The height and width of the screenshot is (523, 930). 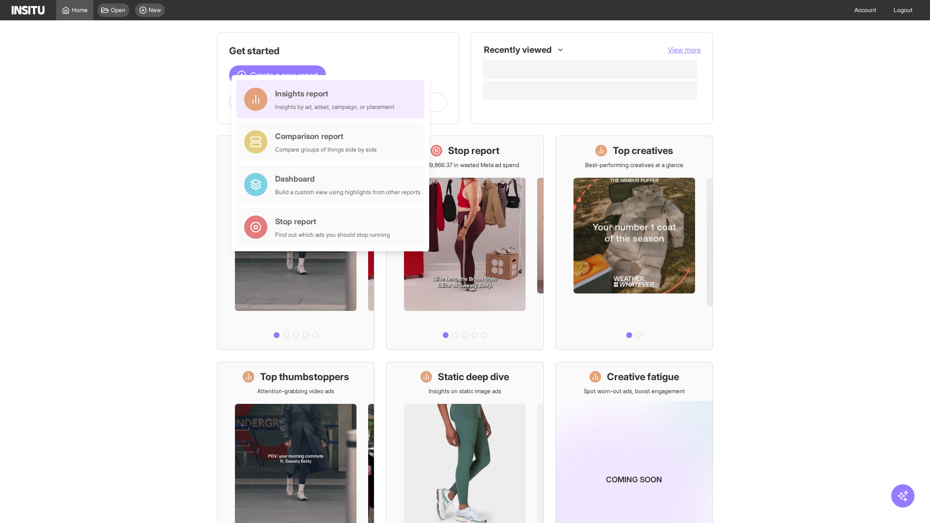 What do you see at coordinates (326, 136) in the screenshot?
I see `div: Comparison report` at bounding box center [326, 136].